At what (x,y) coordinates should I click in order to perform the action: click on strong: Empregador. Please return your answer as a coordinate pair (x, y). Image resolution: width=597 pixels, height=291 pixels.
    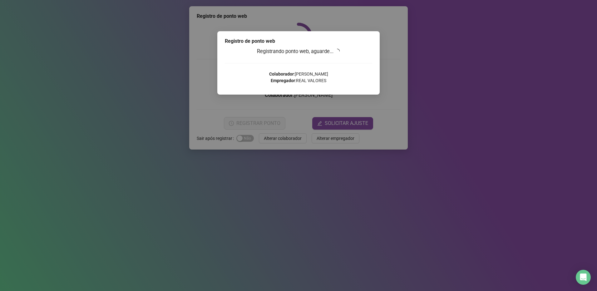
    Looking at the image, I should click on (283, 81).